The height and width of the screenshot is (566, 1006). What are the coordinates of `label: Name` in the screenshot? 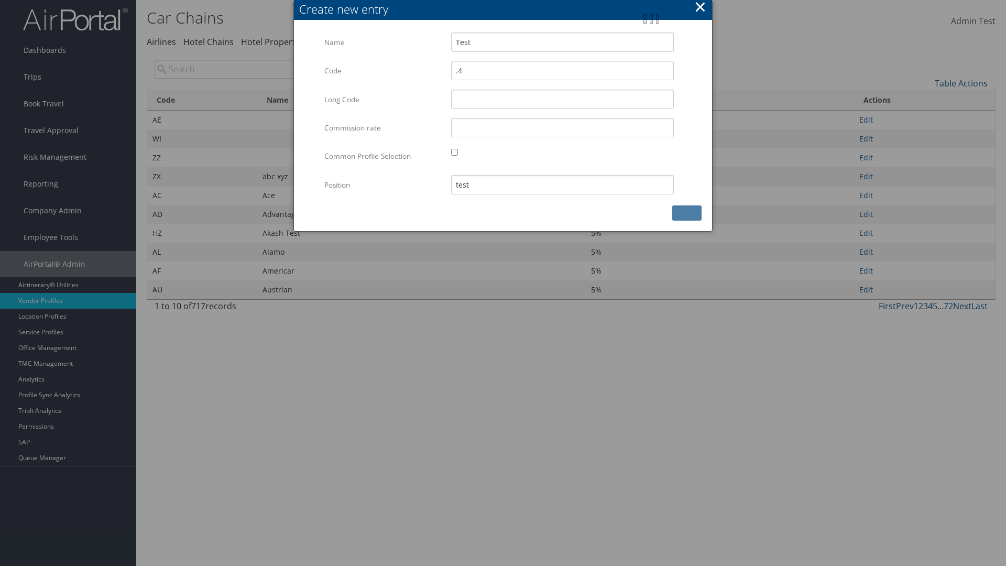 It's located at (383, 42).